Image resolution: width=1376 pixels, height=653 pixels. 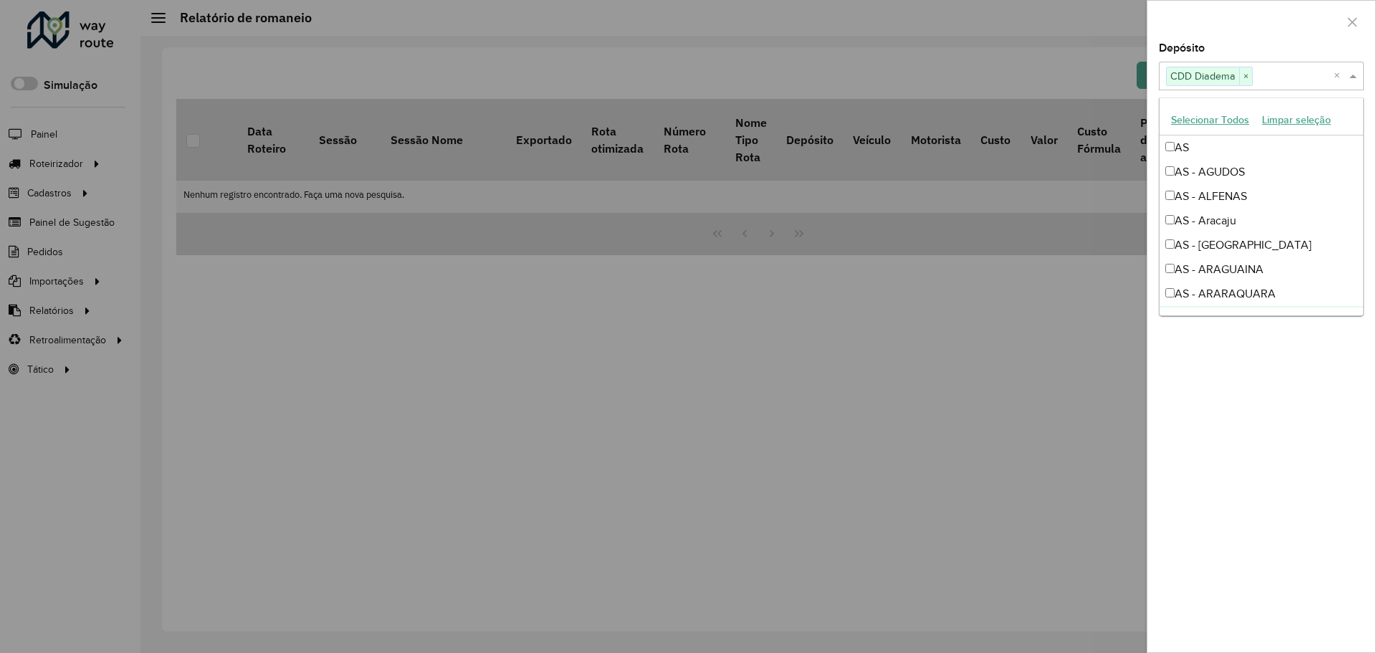 What do you see at coordinates (1210, 120) in the screenshot?
I see `button: Selecionar Todos` at bounding box center [1210, 120].